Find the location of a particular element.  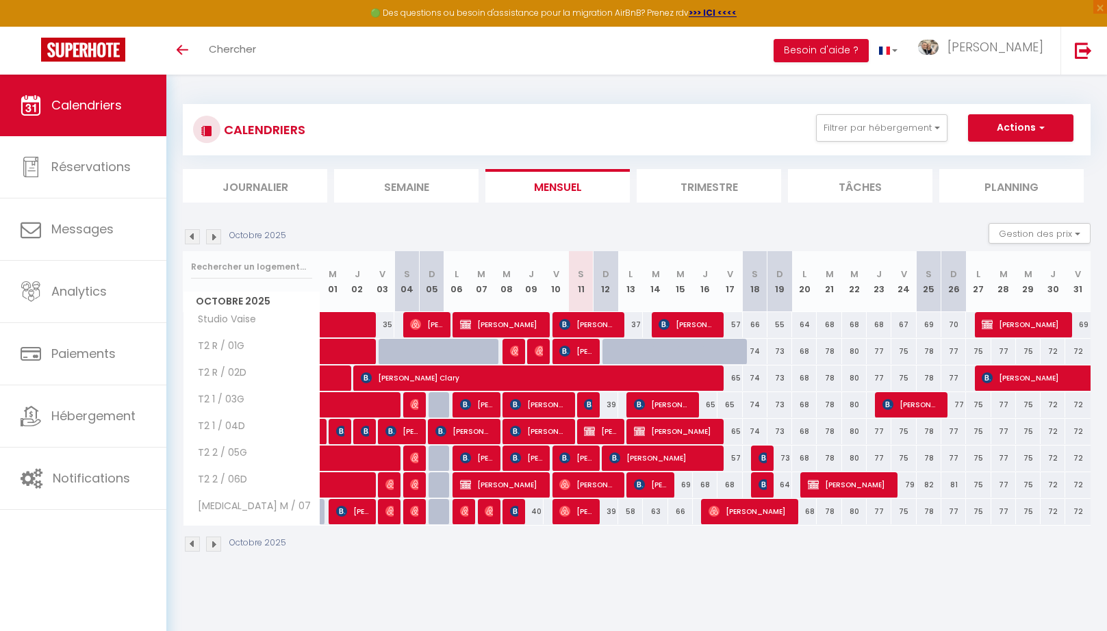

div: 40 is located at coordinates (531, 512).